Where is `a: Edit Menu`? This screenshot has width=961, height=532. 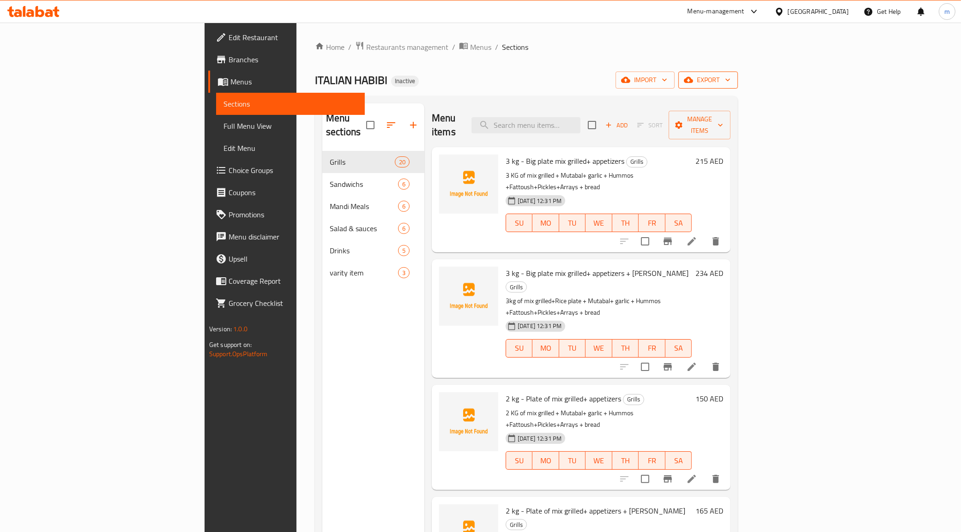
a: Edit Menu is located at coordinates (290, 148).